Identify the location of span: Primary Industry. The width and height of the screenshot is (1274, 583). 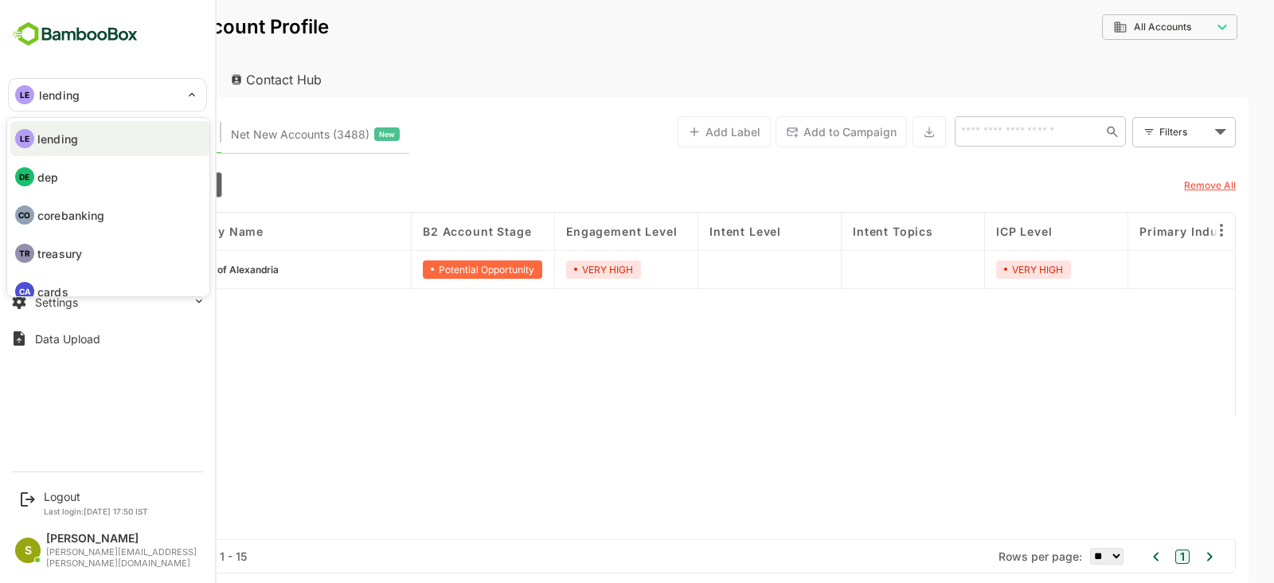
(1135, 231).